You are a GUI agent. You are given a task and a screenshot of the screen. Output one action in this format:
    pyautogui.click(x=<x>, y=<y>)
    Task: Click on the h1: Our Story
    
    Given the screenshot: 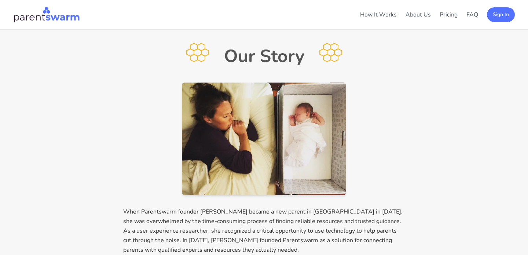 What is the action you would take?
    pyautogui.click(x=264, y=56)
    